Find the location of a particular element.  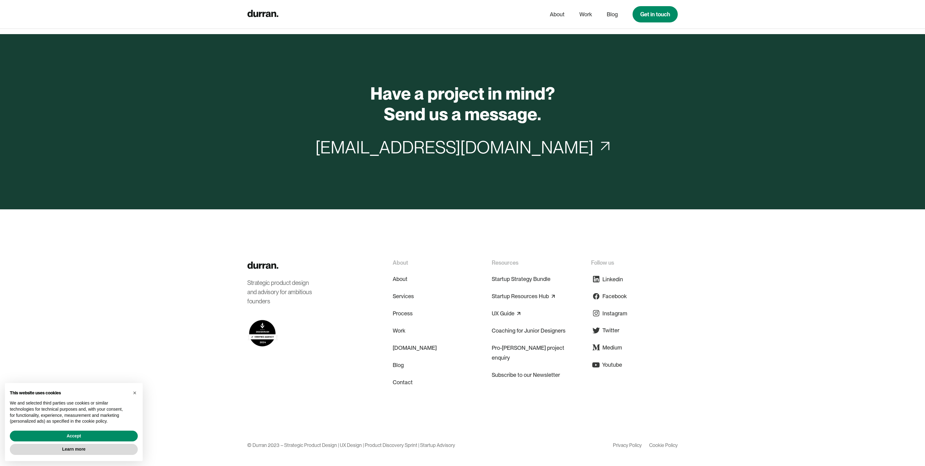

a: home is located at coordinates (263, 14).